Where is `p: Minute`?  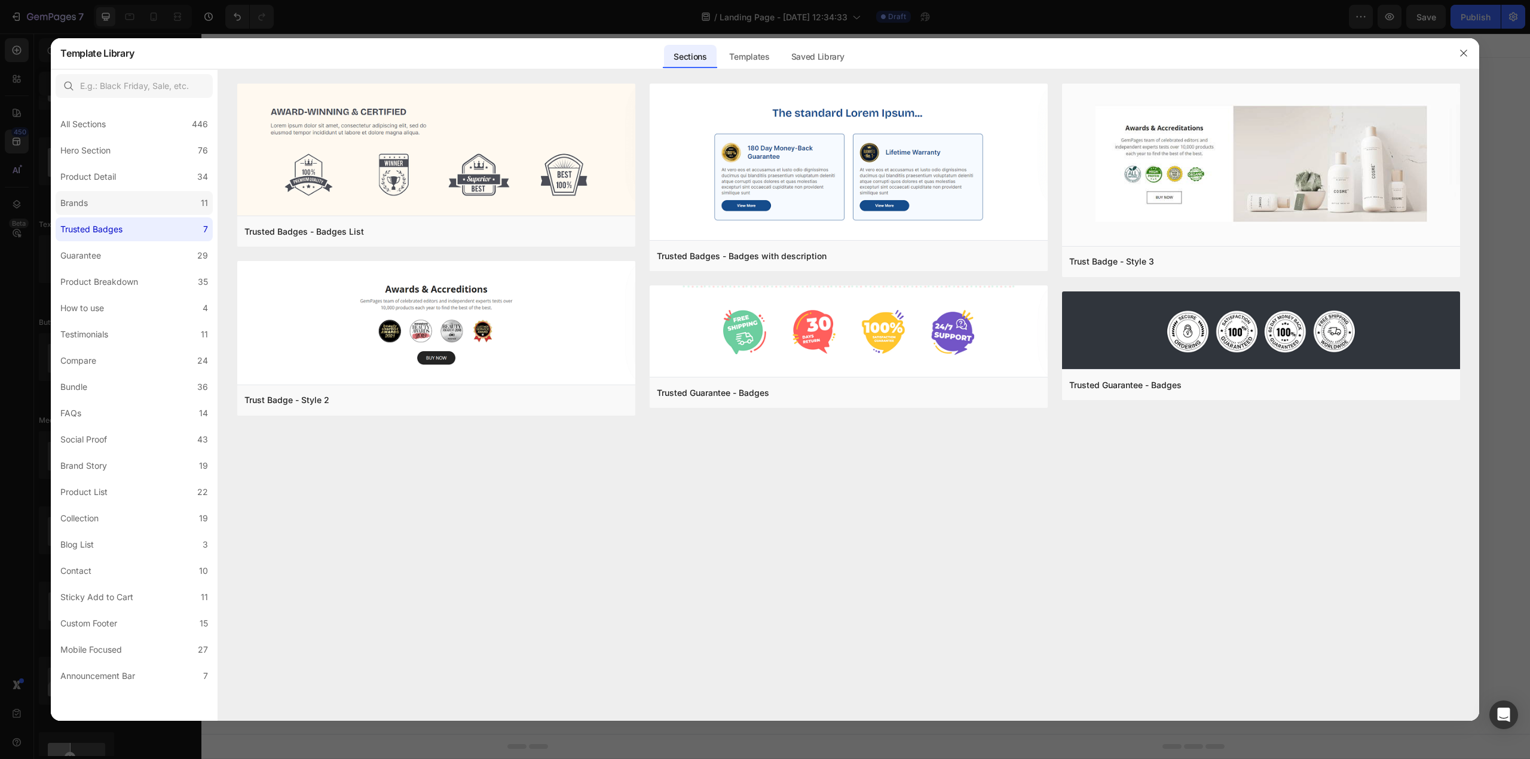 p: Minute is located at coordinates (685, 74).